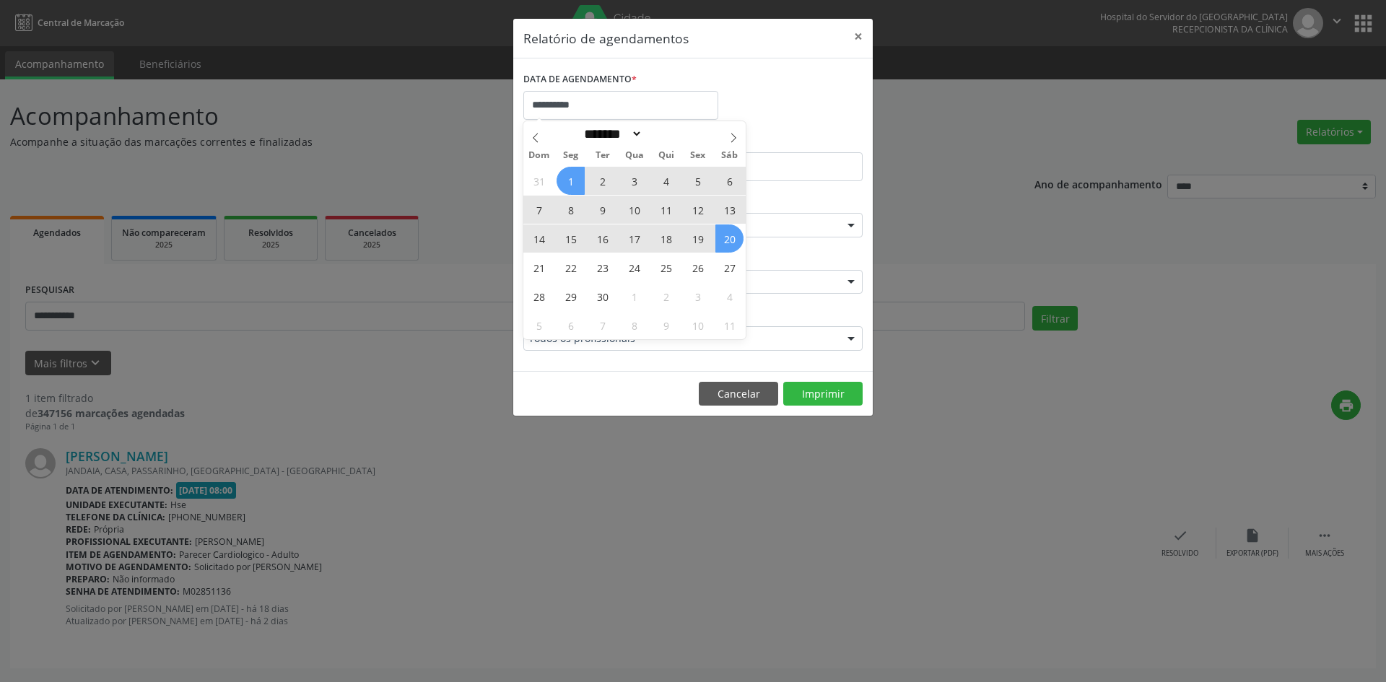 This screenshot has height=682, width=1386. What do you see at coordinates (571, 155) in the screenshot?
I see `span: Seg` at bounding box center [571, 155].